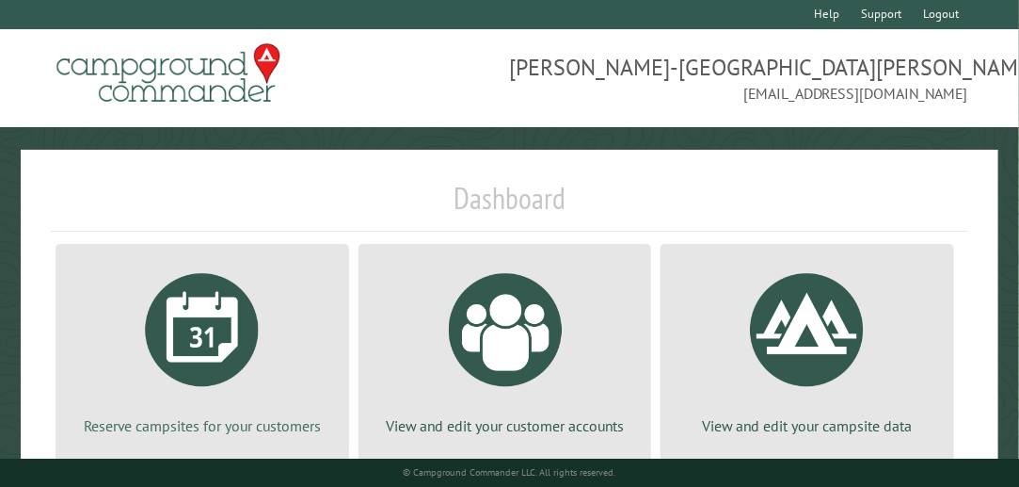 This screenshot has height=487, width=1019. I want to click on small: © Campground Commander LLC. All rights reserved., so click(509, 472).